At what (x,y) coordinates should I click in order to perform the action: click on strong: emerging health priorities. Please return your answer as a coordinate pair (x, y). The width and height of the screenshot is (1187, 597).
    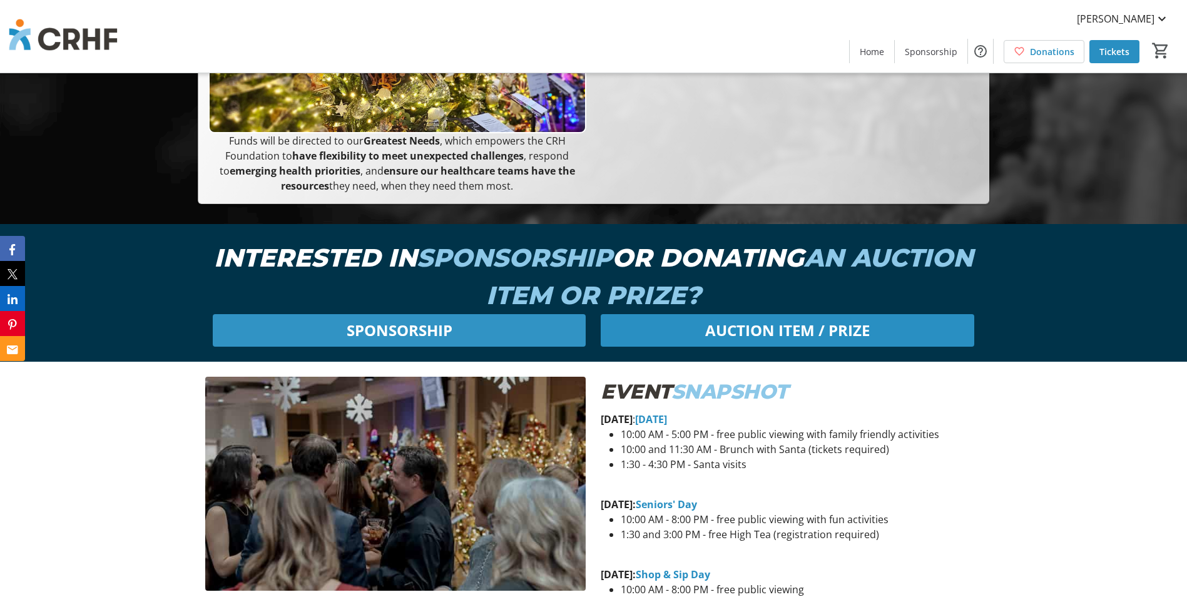
    Looking at the image, I should click on (295, 171).